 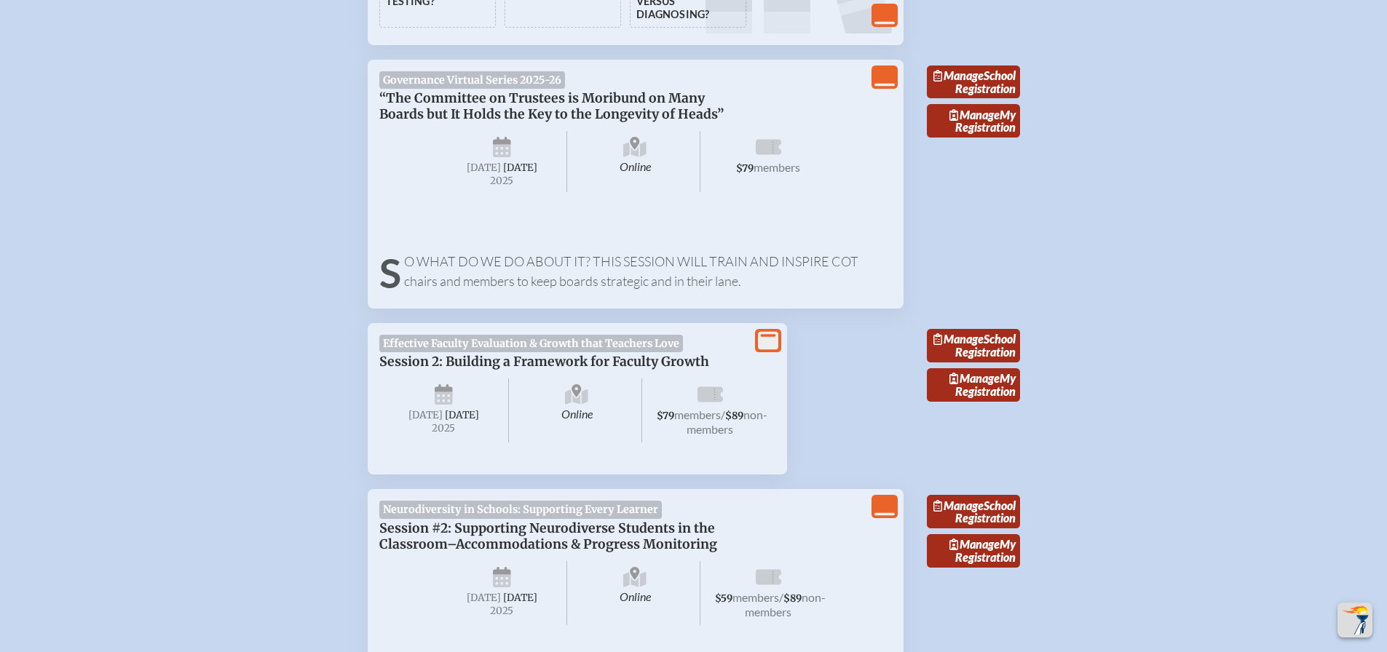 I want to click on img: To the top, so click(x=1355, y=620).